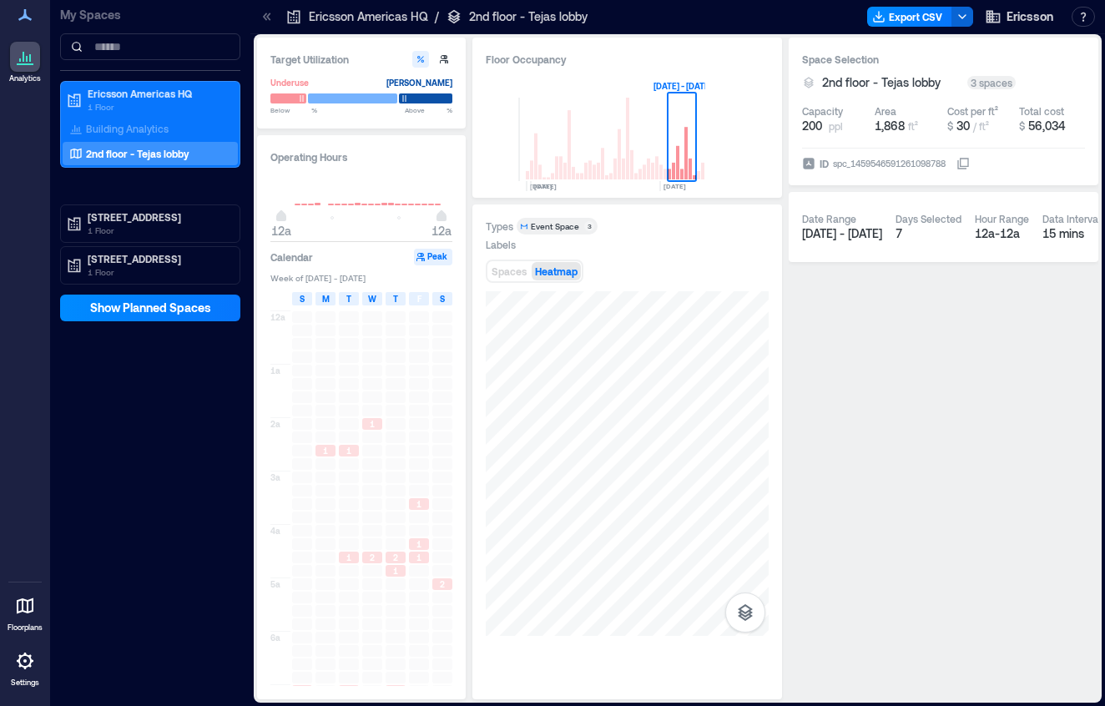 The width and height of the screenshot is (1105, 706). Describe the element at coordinates (943, 59) in the screenshot. I see `h3: Space Selection` at that location.